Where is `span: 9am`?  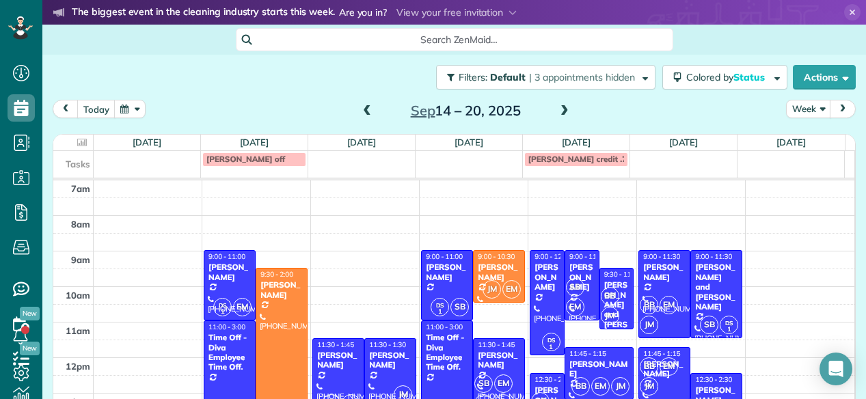
span: 9am is located at coordinates (81, 260).